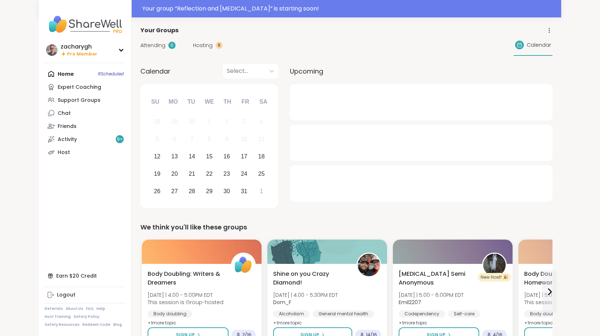  Describe the element at coordinates (261, 174) in the screenshot. I see `div: 25` at that location.